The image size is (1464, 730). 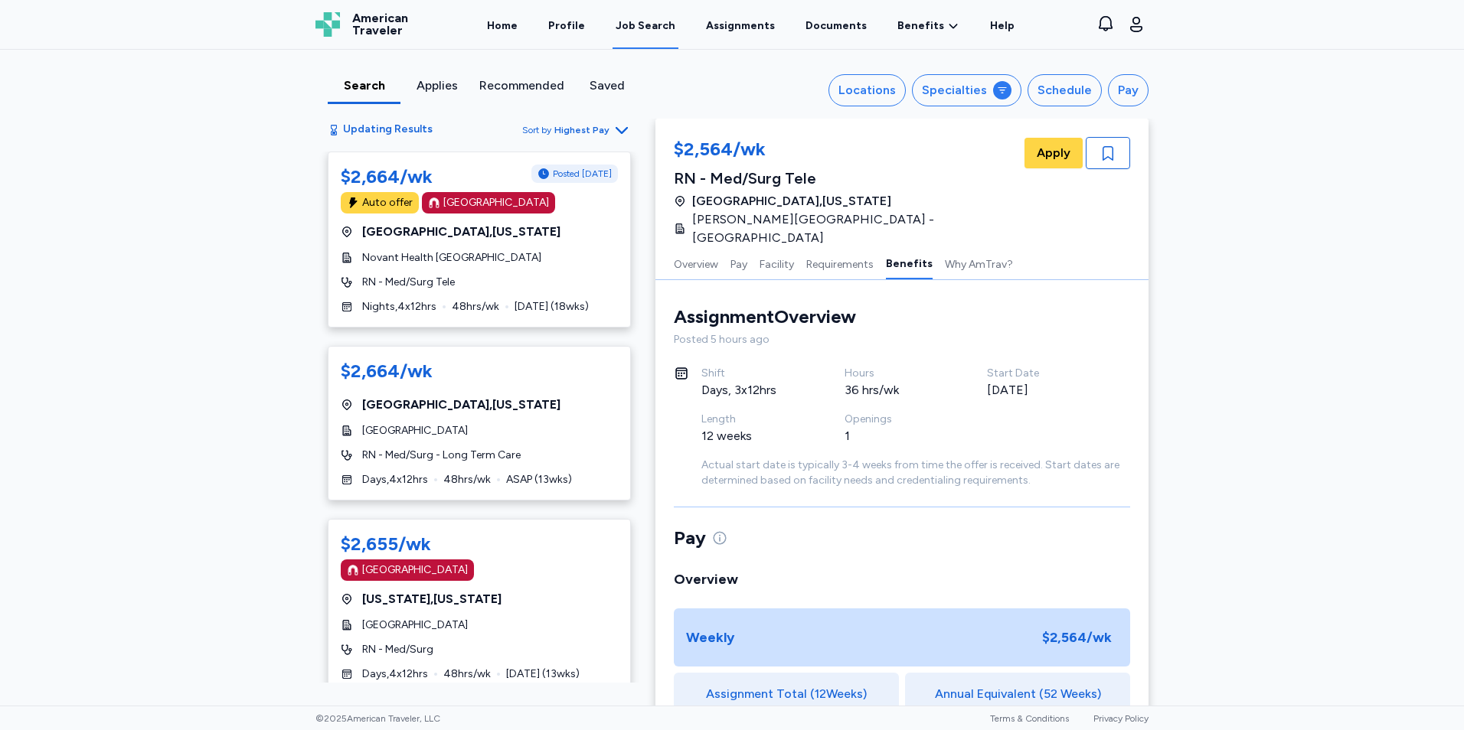 I want to click on button: Apply, so click(x=1053, y=153).